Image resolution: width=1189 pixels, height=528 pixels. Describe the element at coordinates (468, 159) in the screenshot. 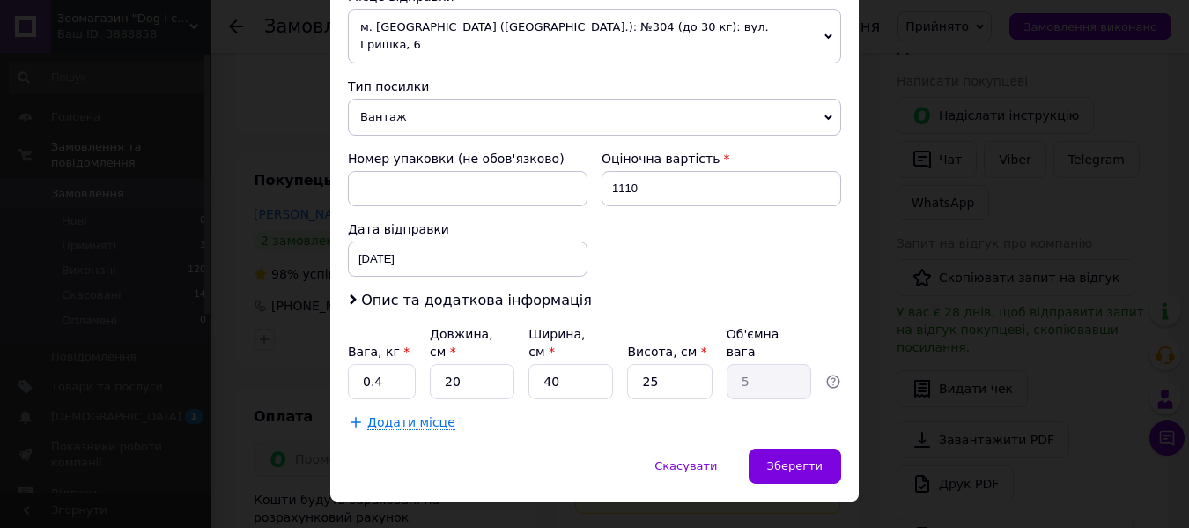

I see `div: Номер упаковки (не обов'язково)` at that location.